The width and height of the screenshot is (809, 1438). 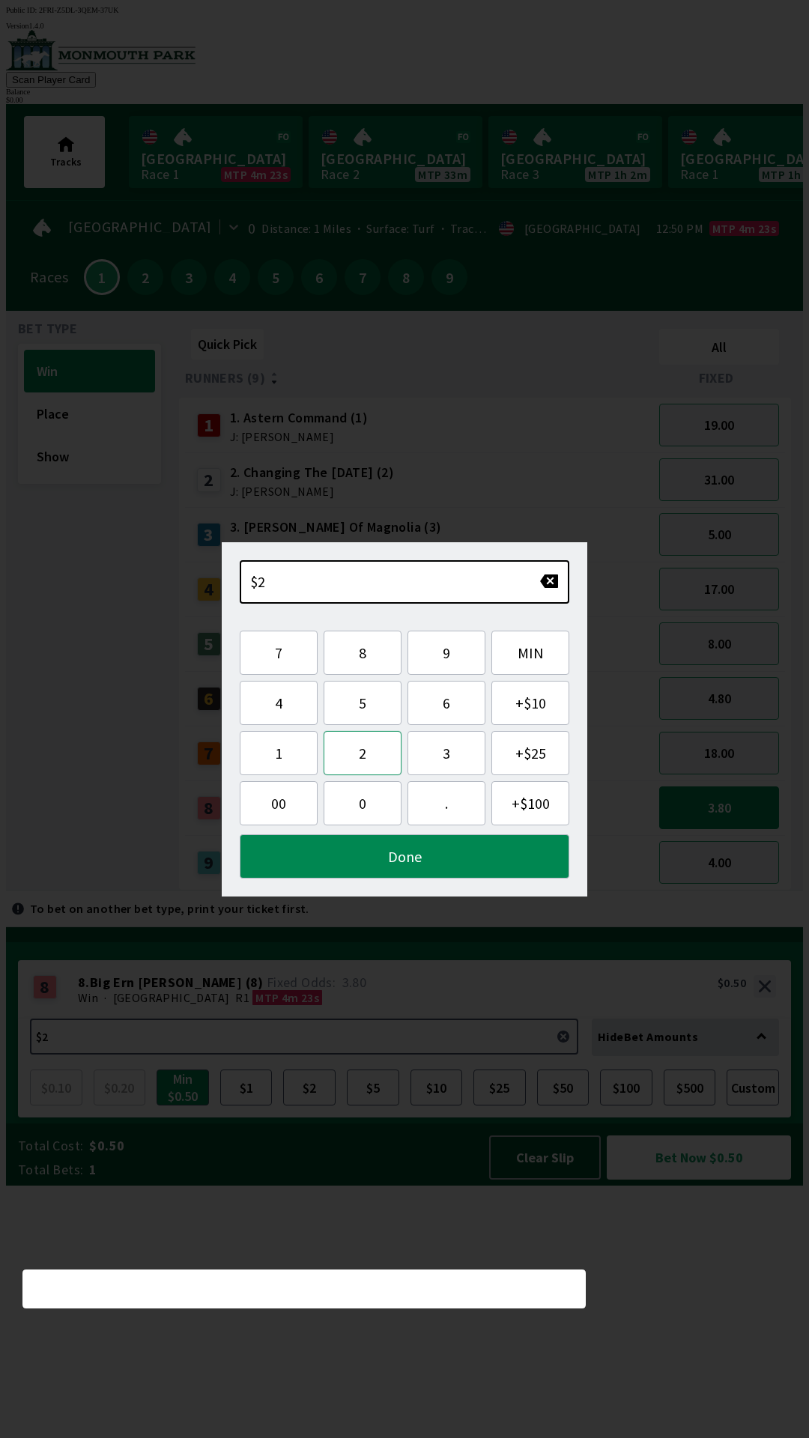 What do you see at coordinates (530, 703) in the screenshot?
I see `span: + $10` at bounding box center [530, 703].